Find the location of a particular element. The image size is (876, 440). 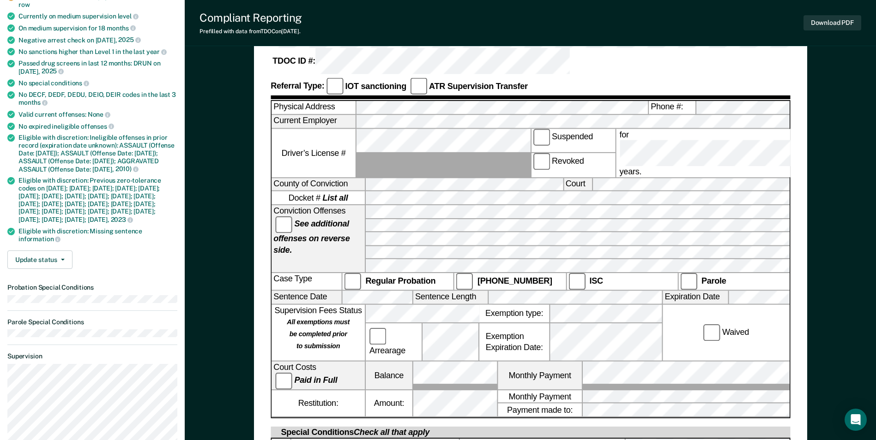

strong: ISC is located at coordinates (595, 281).